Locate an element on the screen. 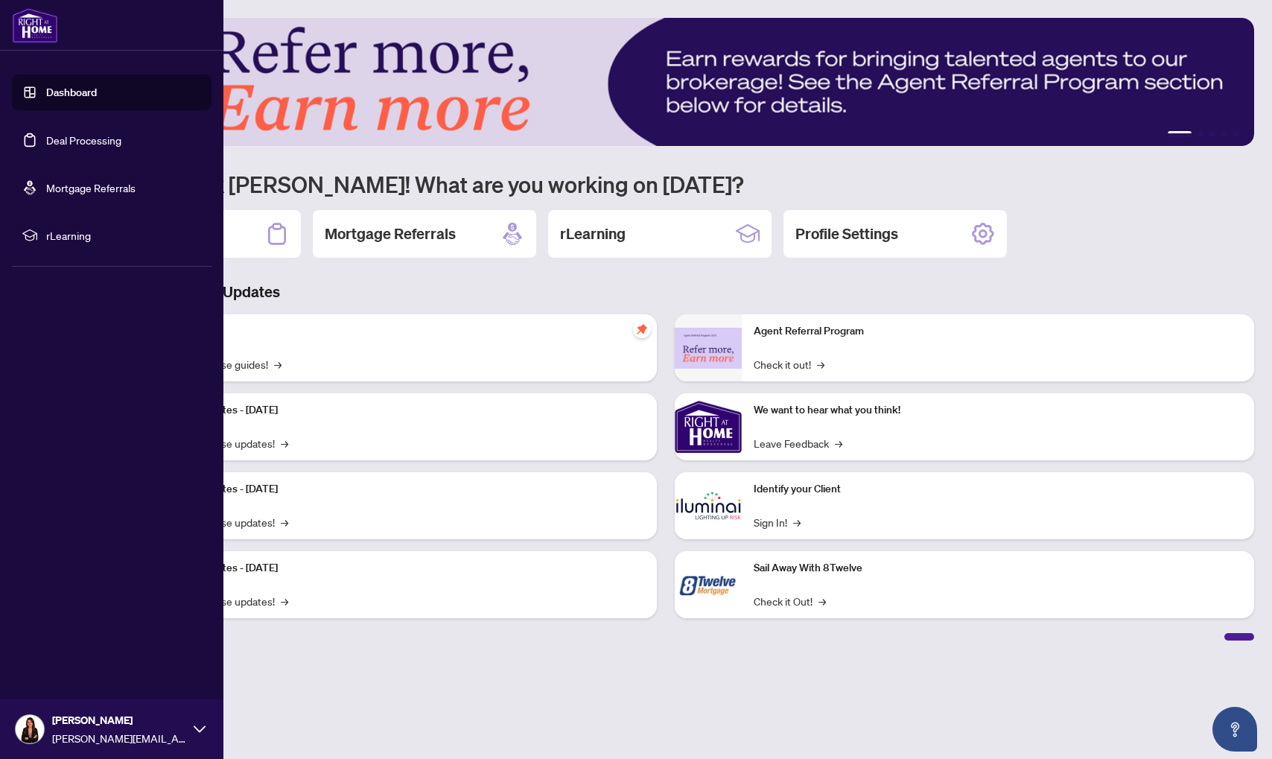 Image resolution: width=1272 pixels, height=759 pixels. p: Identify your Client is located at coordinates (998, 489).